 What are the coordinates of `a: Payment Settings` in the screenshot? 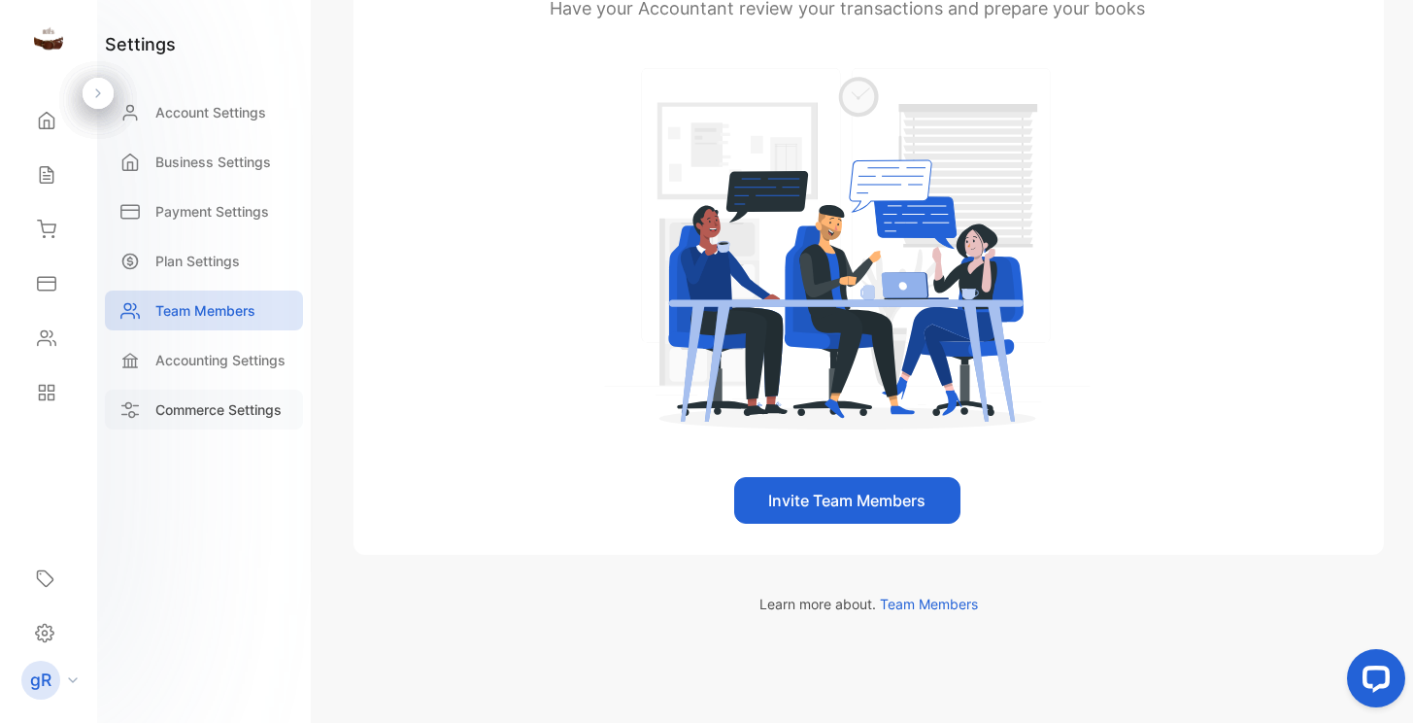 It's located at (204, 211).